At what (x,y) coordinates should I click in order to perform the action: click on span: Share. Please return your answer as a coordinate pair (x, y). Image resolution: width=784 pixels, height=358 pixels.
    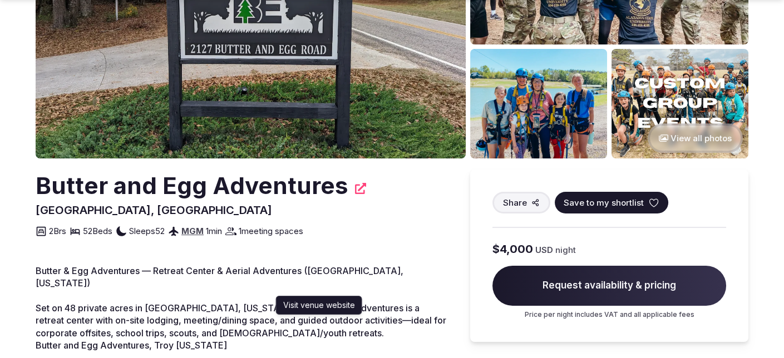
    Looking at the image, I should click on (515, 203).